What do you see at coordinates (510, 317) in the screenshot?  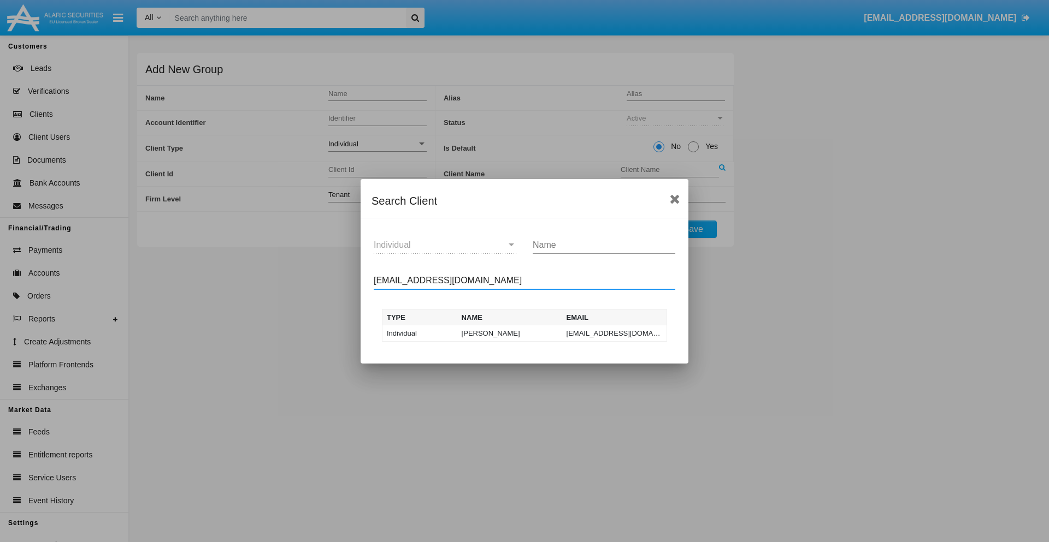 I see `th: Name` at bounding box center [510, 317].